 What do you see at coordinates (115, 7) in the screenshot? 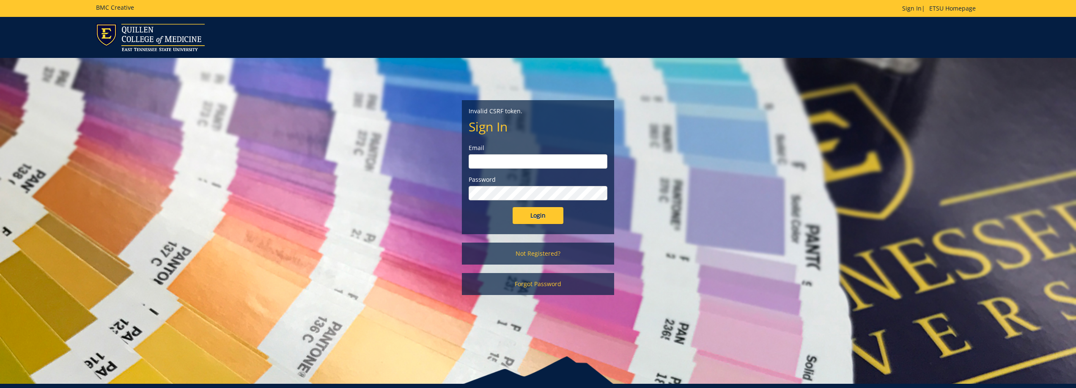
I see `h5: BMC Creative` at bounding box center [115, 7].